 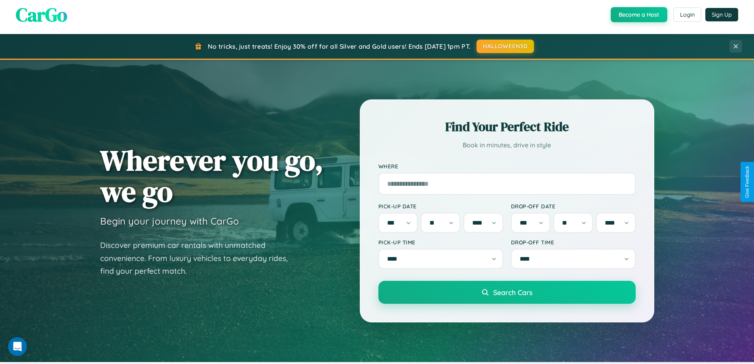 I want to click on div: Give Feedback, so click(x=747, y=182).